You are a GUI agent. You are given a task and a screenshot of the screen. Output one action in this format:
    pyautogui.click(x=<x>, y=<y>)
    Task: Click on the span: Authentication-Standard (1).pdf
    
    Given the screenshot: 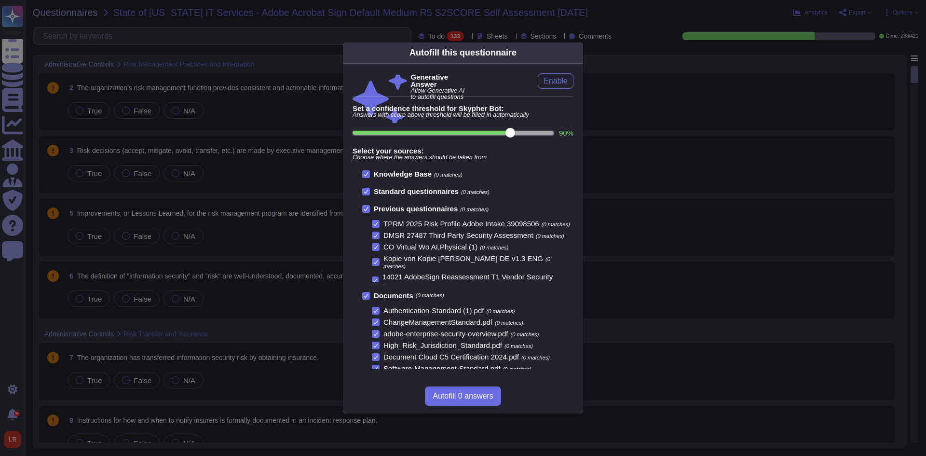 What is the action you would take?
    pyautogui.click(x=434, y=310)
    